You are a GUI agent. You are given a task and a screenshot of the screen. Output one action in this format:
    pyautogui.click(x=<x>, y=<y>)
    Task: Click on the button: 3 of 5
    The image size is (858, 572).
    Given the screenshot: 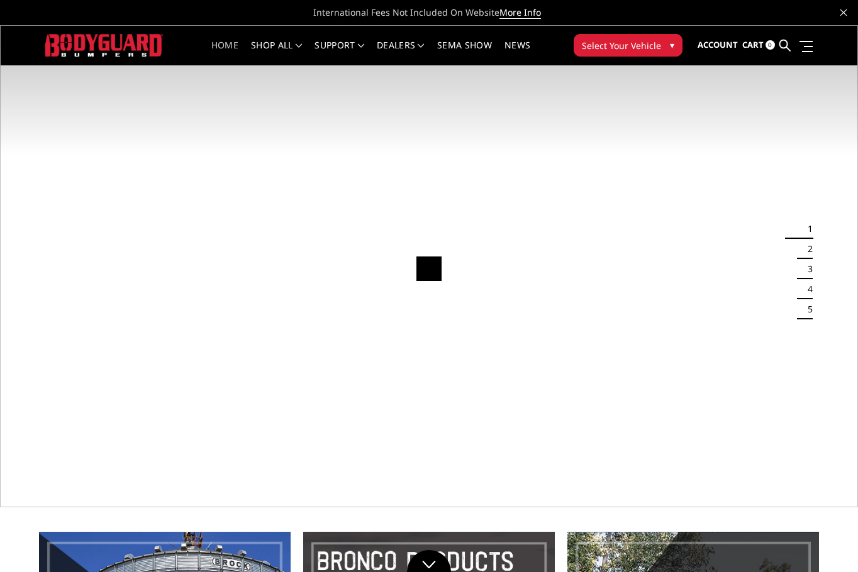 What is the action you would take?
    pyautogui.click(x=806, y=269)
    